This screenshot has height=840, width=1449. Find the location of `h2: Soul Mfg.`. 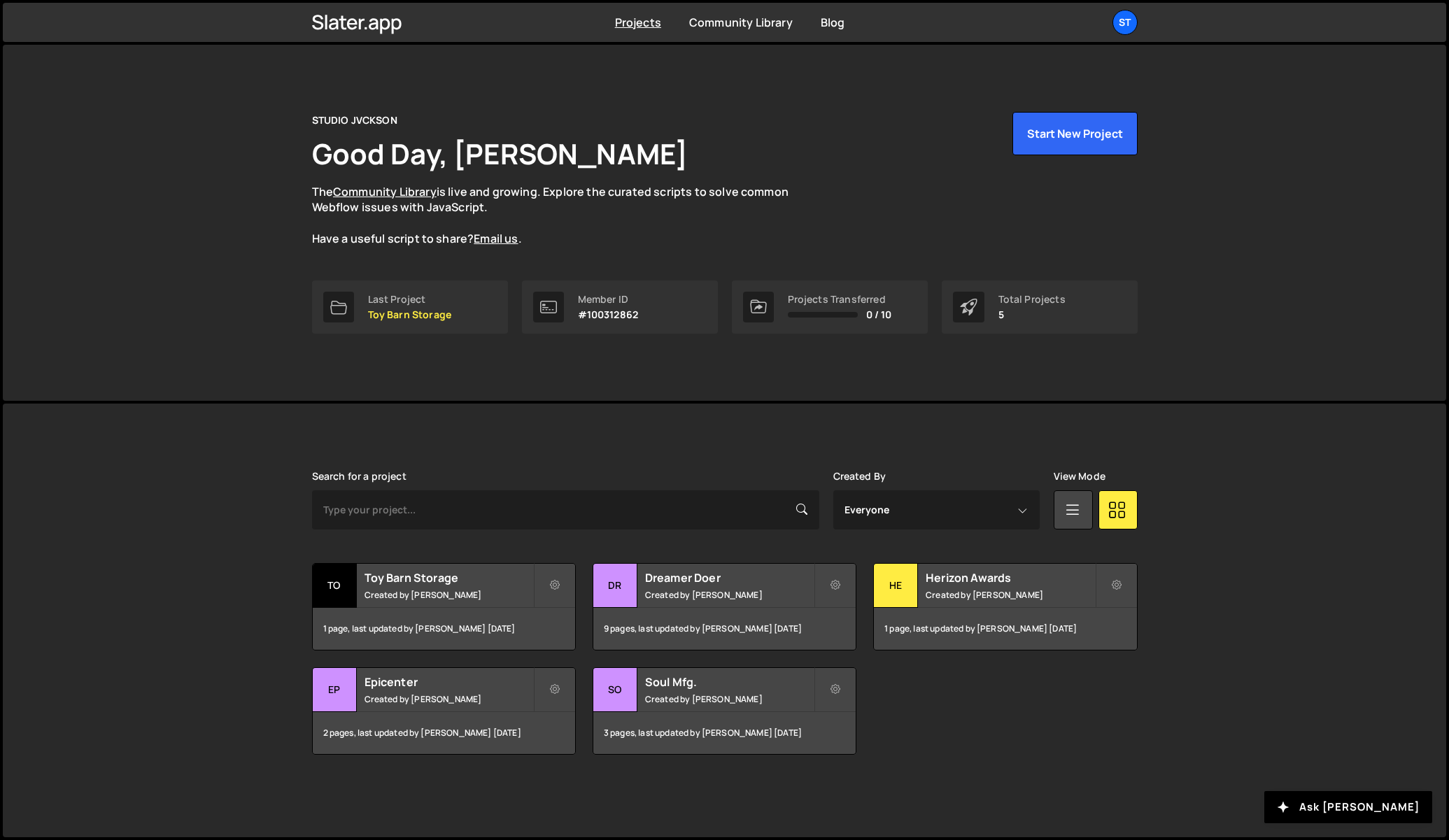

h2: Soul Mfg. is located at coordinates (729, 683).